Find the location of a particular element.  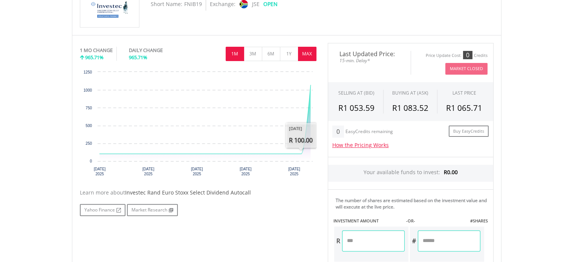

div: LAST PRICE is located at coordinates (464, 93).